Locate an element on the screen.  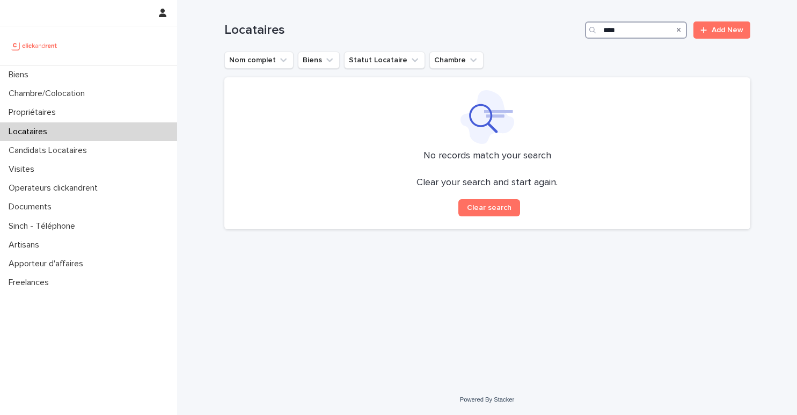
p: Propriétaires is located at coordinates (34, 112).